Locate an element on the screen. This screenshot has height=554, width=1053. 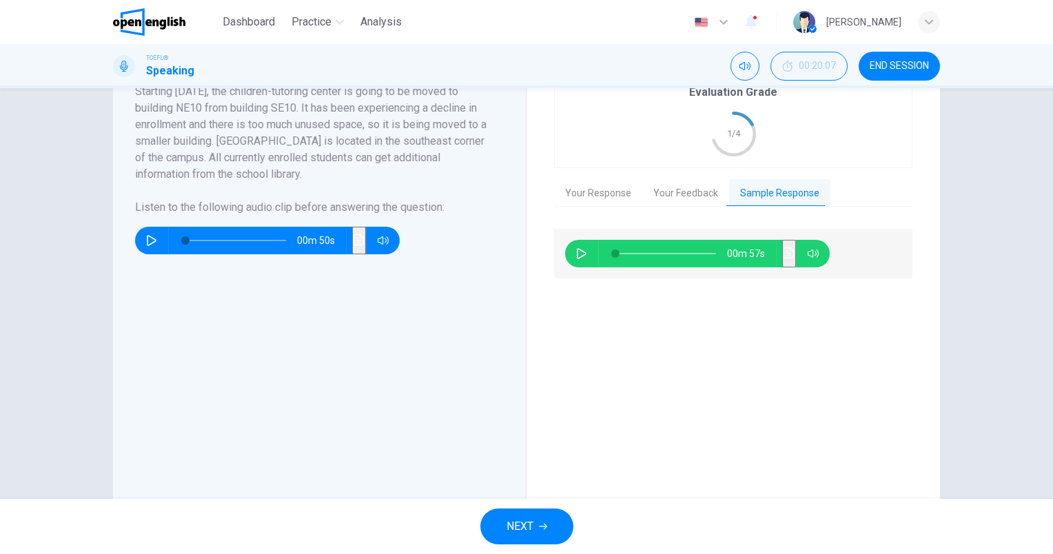
button: NEXT is located at coordinates (527, 527).